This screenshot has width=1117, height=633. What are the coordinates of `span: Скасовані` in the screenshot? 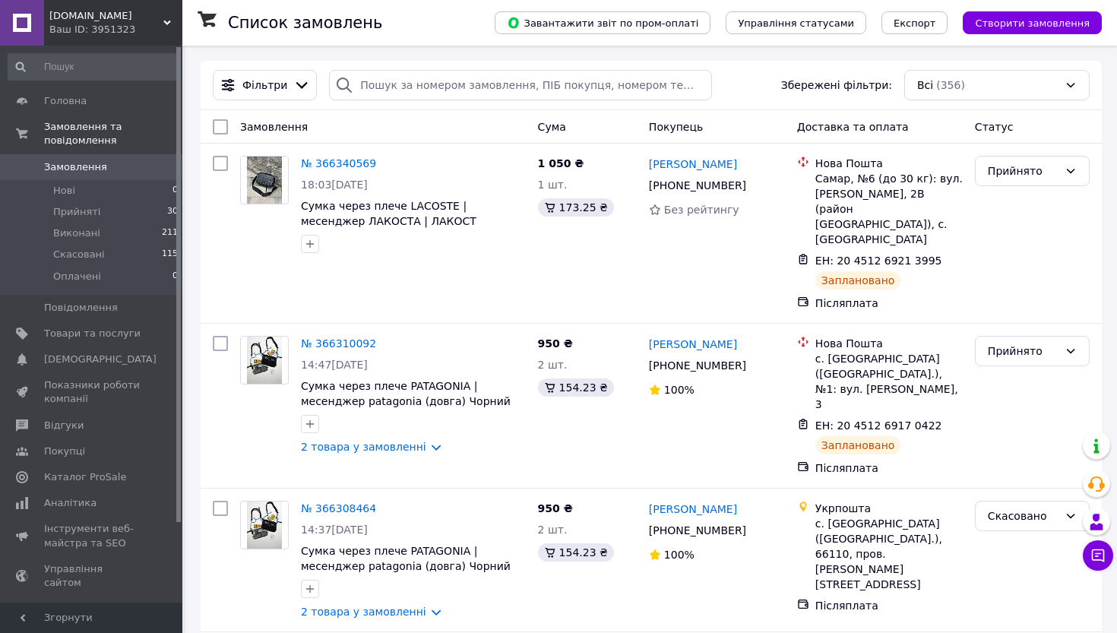 It's located at (79, 255).